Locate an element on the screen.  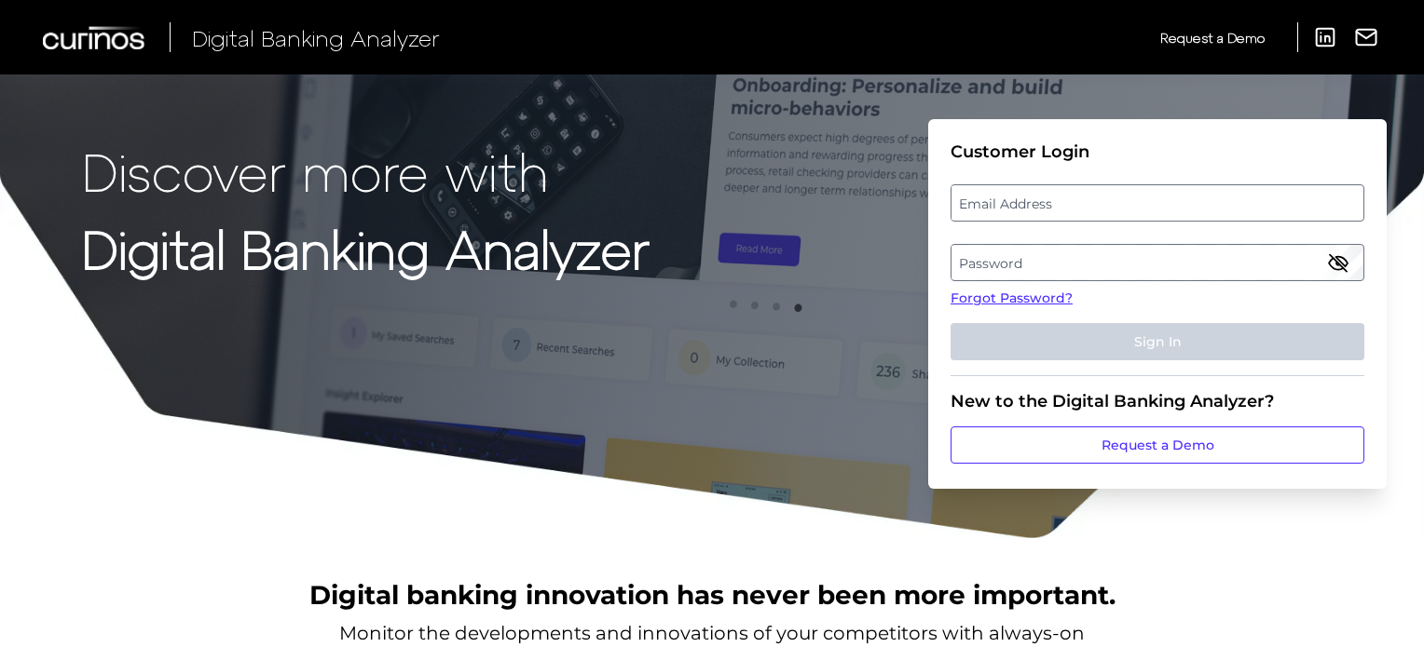
span: Request a Demo is located at coordinates (1212, 37).